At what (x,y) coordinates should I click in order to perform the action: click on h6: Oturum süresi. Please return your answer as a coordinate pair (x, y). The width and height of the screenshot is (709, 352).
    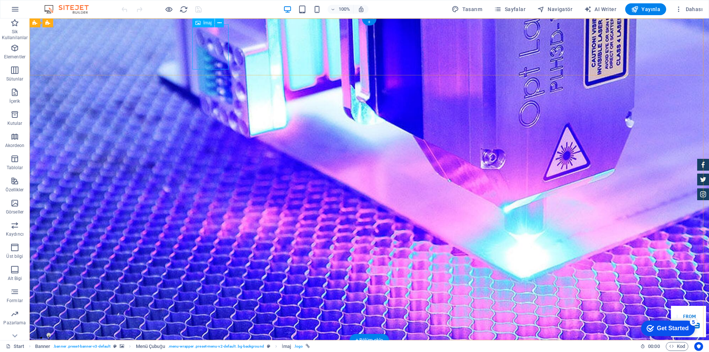
    Looking at the image, I should click on (650, 346).